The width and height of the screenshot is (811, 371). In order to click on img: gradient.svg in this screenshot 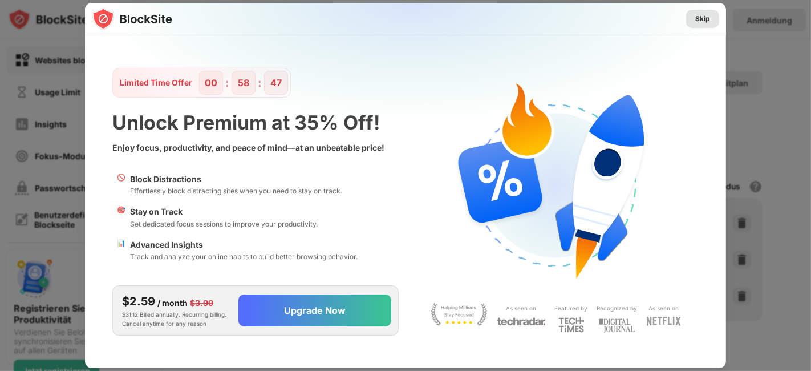, I will do `click(412, 116)`.